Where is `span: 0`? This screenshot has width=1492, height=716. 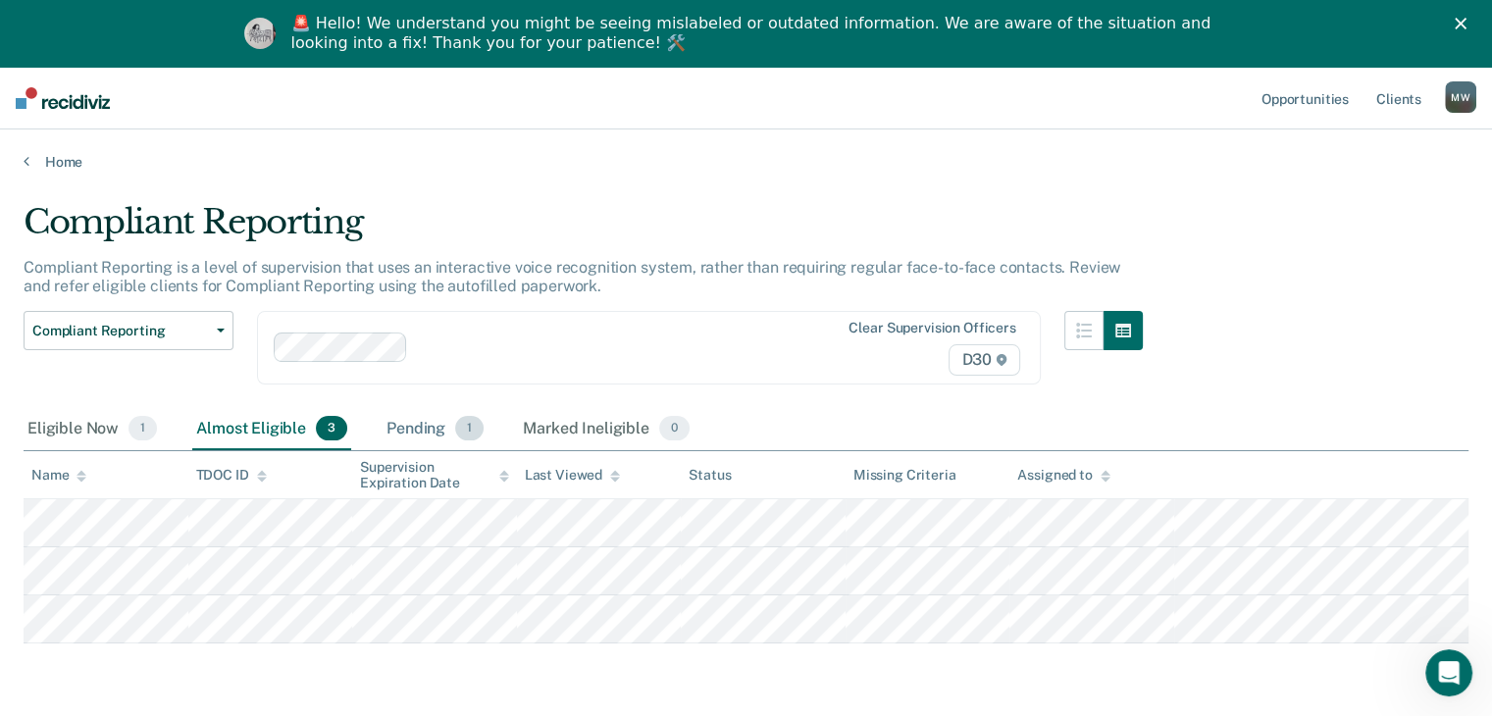
span: 0 is located at coordinates (674, 429).